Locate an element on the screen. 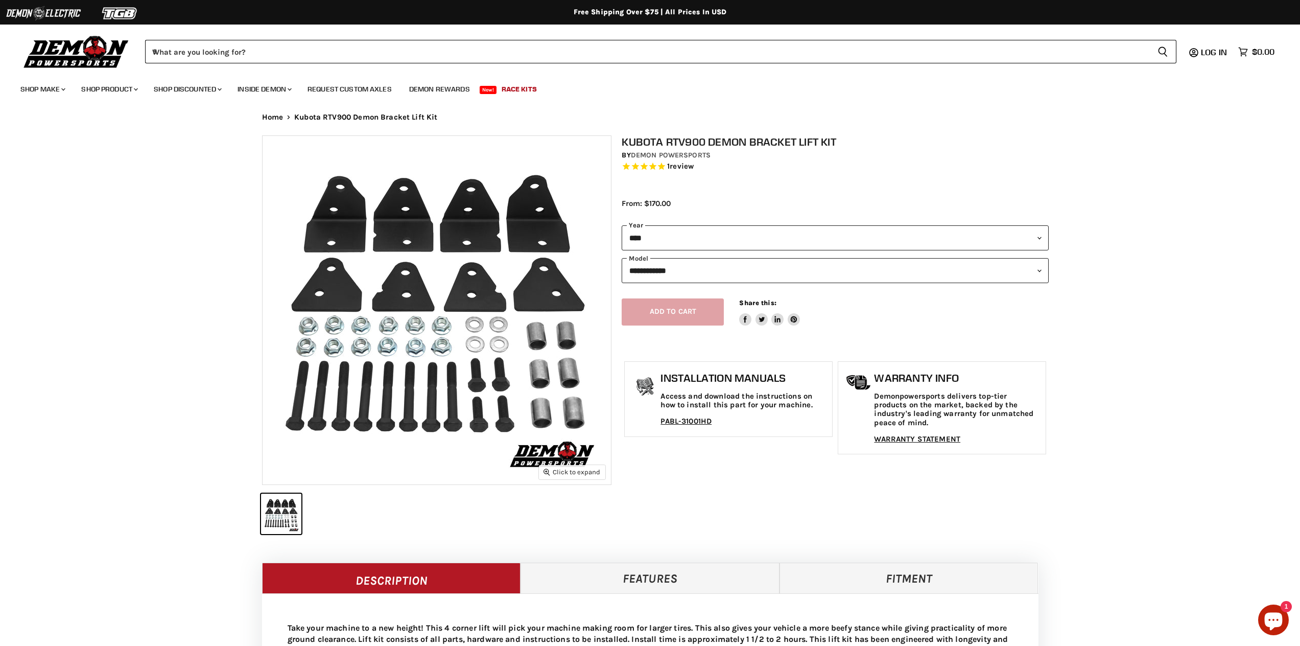  aside: Share this: is located at coordinates (769, 312).